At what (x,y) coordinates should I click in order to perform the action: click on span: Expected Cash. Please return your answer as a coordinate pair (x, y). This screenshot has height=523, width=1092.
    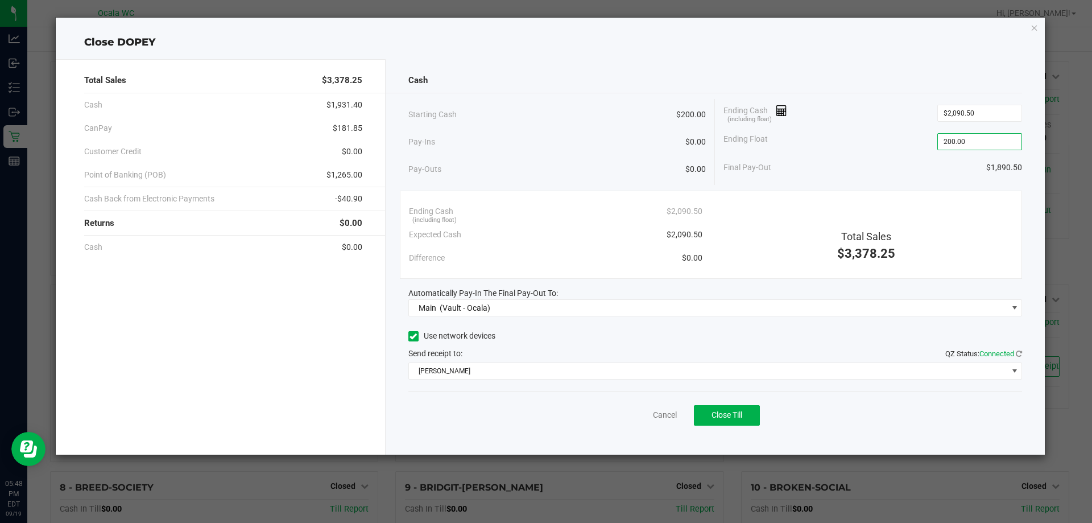
    Looking at the image, I should click on (435, 234).